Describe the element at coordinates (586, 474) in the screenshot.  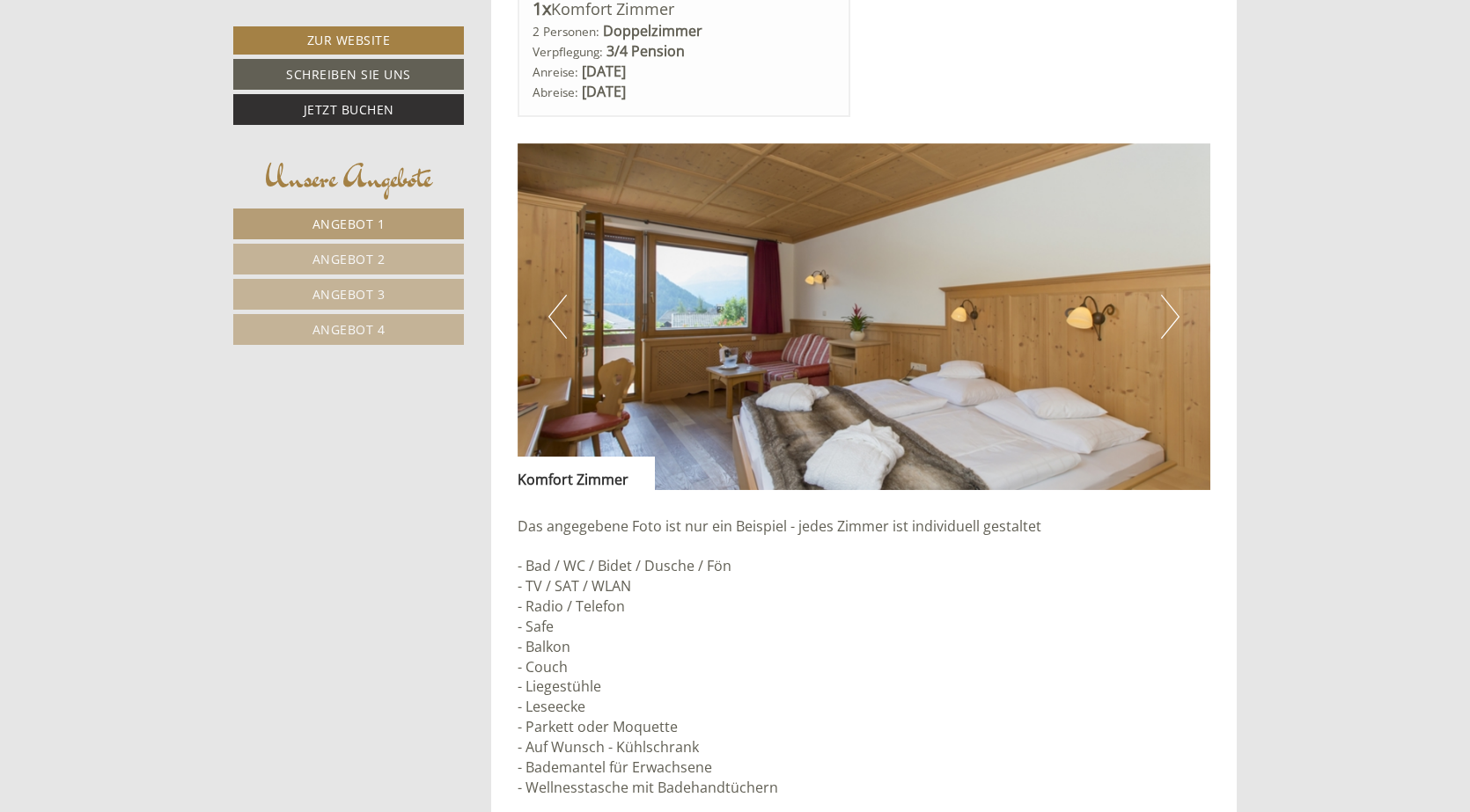
I see `div: Komfort Zimmer` at that location.